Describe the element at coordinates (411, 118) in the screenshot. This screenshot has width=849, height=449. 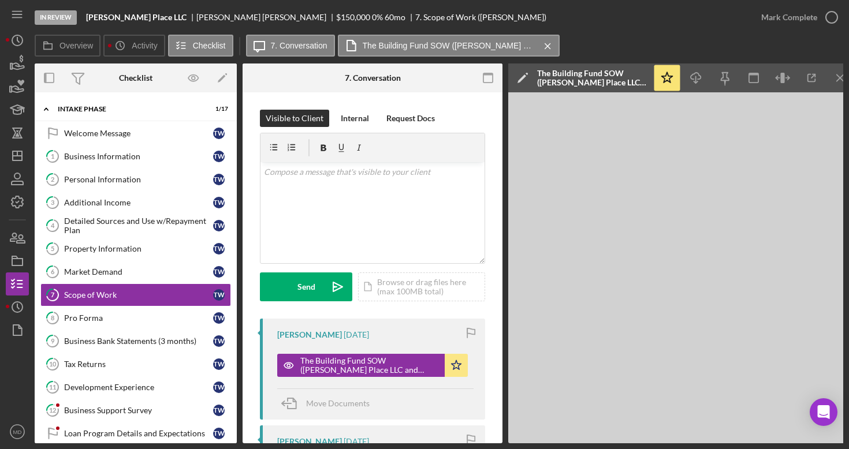
I see `button: Request Docs` at that location.